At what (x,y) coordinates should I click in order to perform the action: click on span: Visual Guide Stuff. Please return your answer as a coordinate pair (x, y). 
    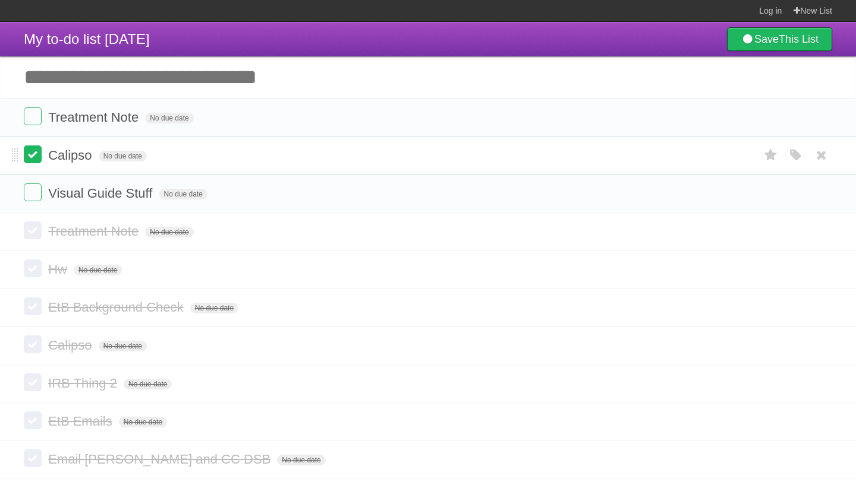
    Looking at the image, I should click on (102, 193).